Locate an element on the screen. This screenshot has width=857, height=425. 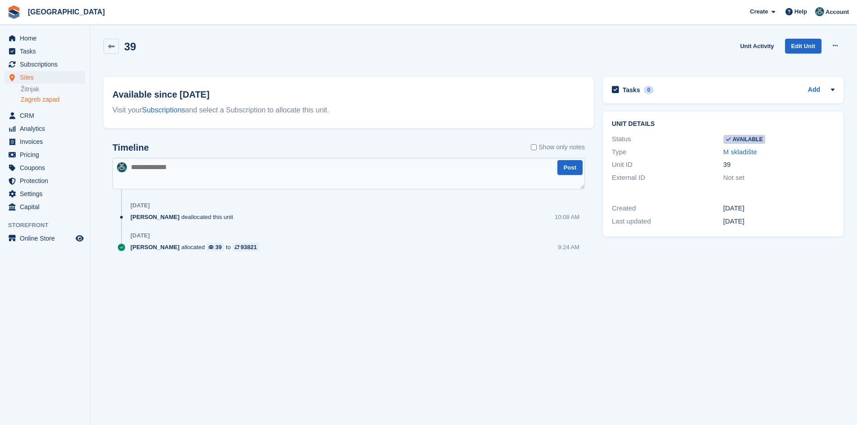
a: Add is located at coordinates (814, 90).